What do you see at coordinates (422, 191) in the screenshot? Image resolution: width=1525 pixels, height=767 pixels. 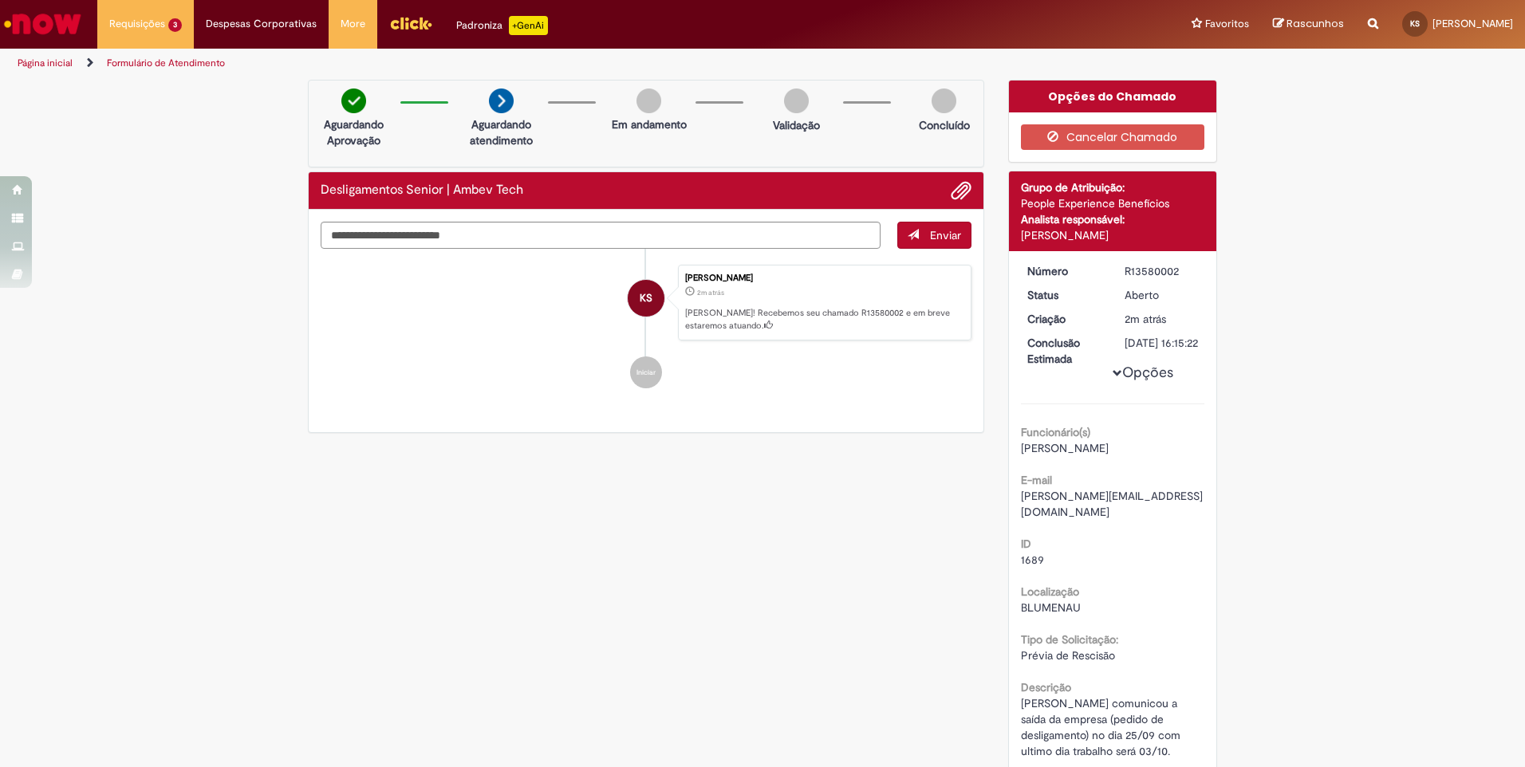 I see `h2: Desligamentos Senior | Ambev Tech Histórico de tíquete` at bounding box center [422, 191].